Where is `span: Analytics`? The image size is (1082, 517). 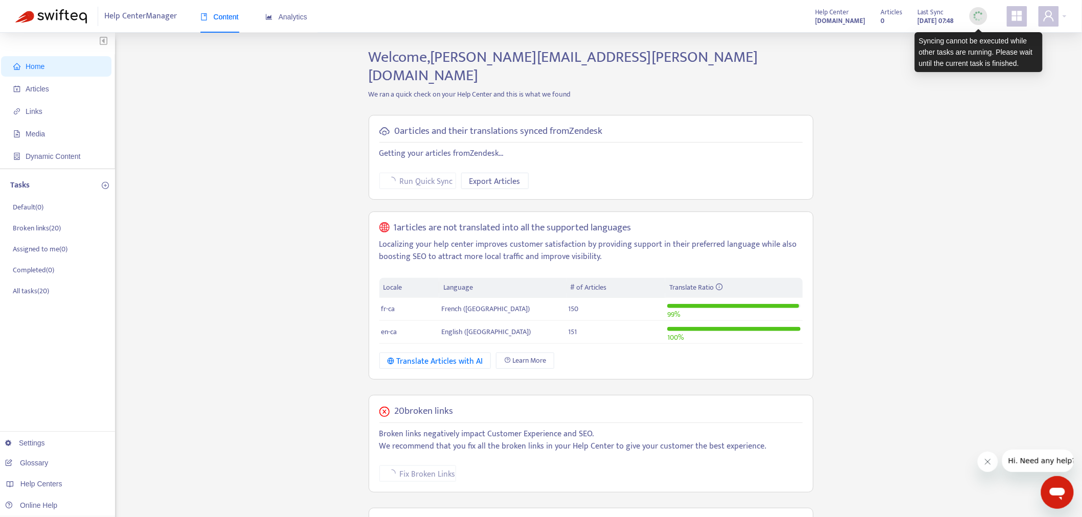
span: Analytics is located at coordinates (286, 17).